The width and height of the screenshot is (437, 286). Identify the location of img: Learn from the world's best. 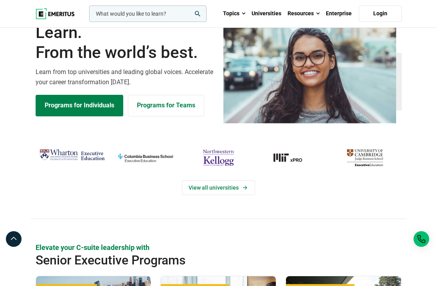
(310, 72).